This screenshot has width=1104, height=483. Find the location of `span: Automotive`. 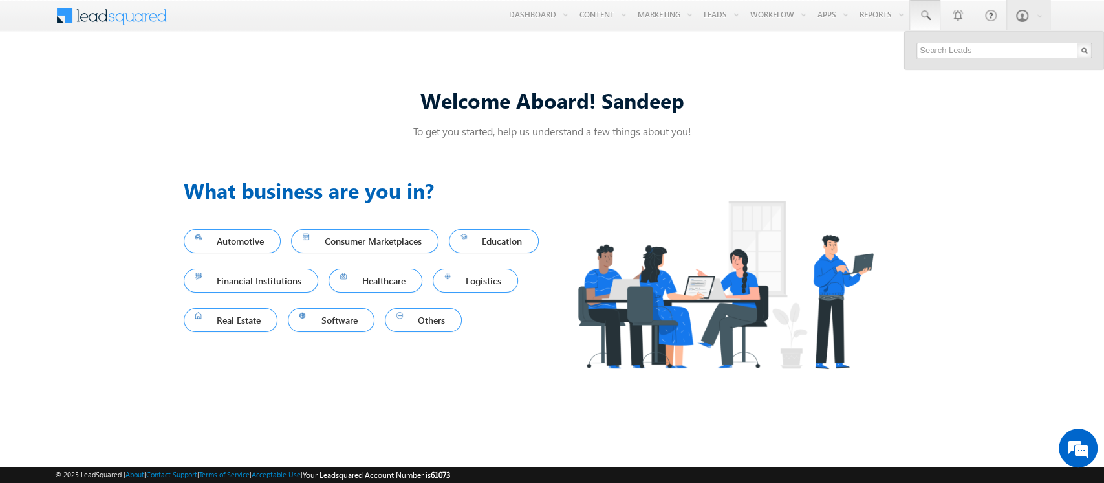

span: Automotive is located at coordinates (232, 241).